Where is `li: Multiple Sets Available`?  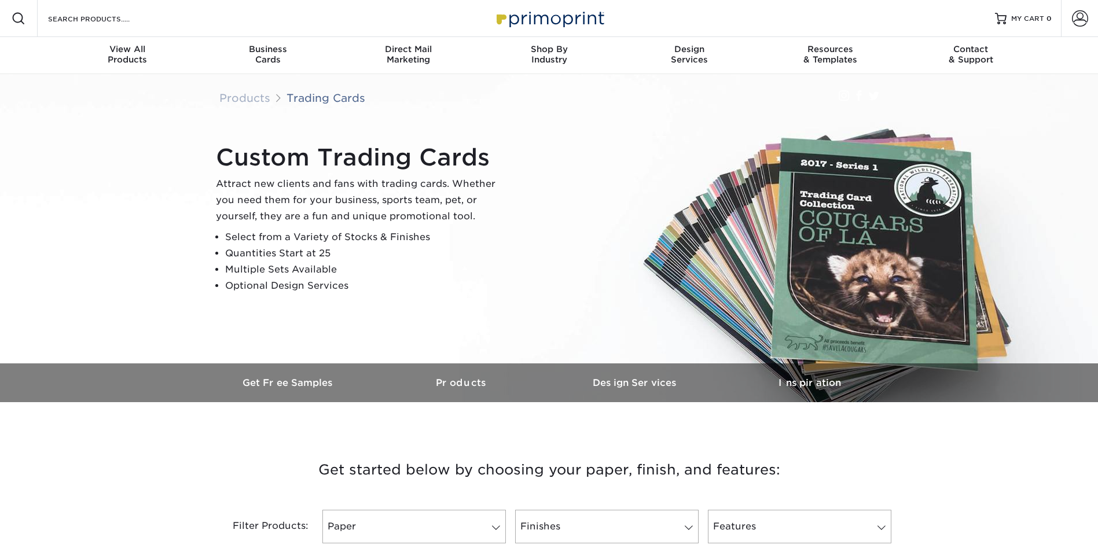 li: Multiple Sets Available is located at coordinates (365, 270).